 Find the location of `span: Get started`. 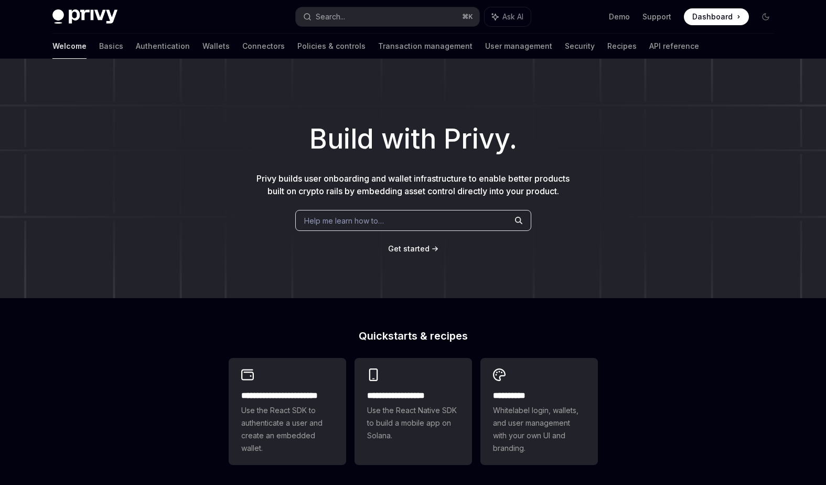

span: Get started is located at coordinates (409, 248).